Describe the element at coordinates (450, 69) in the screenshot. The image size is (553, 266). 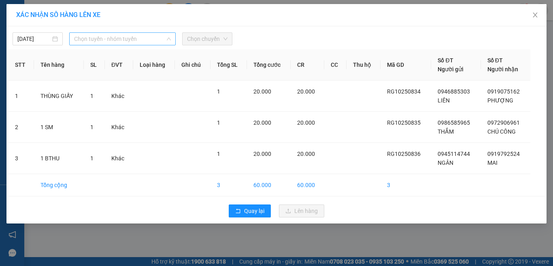
I see `span: Người gửi` at that location.